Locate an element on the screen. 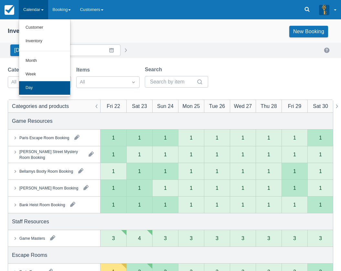 This screenshot has height=271, width=341. div: Tue 26 is located at coordinates (217, 106).